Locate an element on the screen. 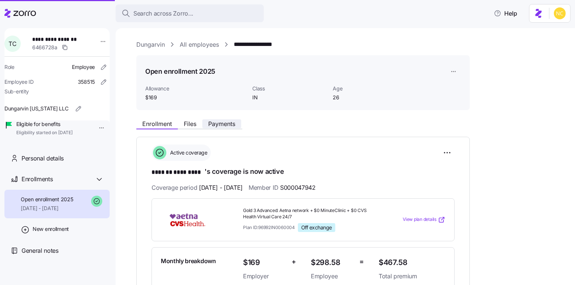 This screenshot has height=285, width=575. span: $298.58 is located at coordinates (332, 262).